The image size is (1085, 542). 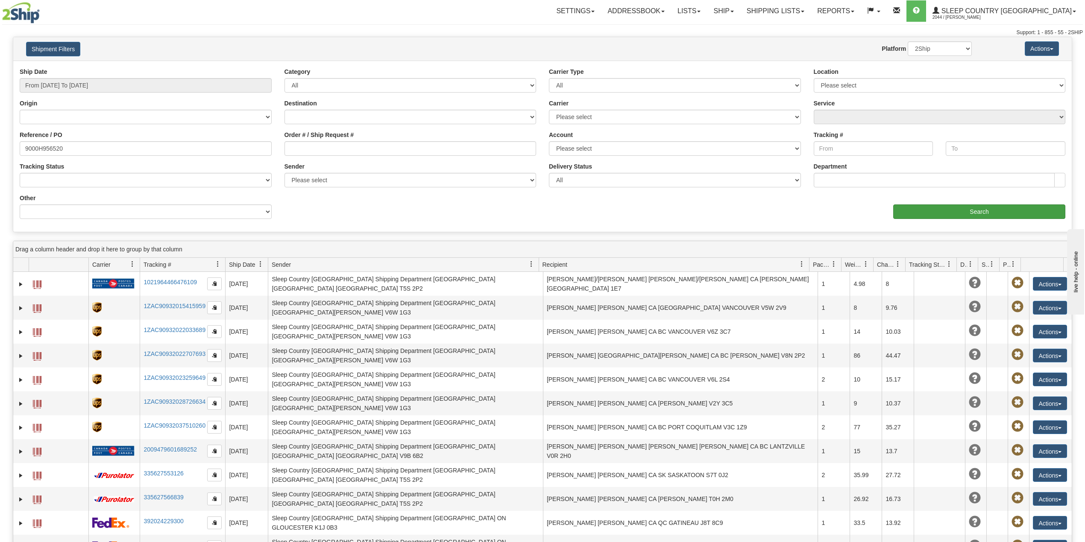 What do you see at coordinates (113, 284) in the screenshot?
I see `img: 20 - Canada Post` at bounding box center [113, 284].